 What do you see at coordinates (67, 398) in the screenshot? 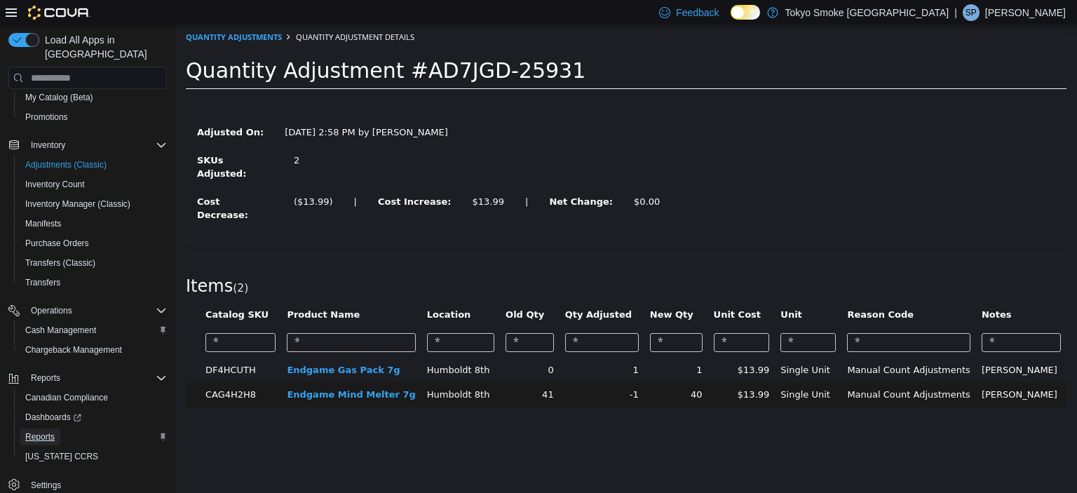
I see `a: Canadian Compliance` at bounding box center [67, 398].